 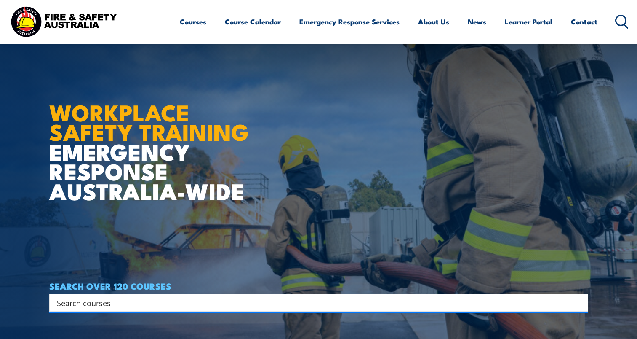 What do you see at coordinates (584, 21) in the screenshot?
I see `a: Contact` at bounding box center [584, 21].